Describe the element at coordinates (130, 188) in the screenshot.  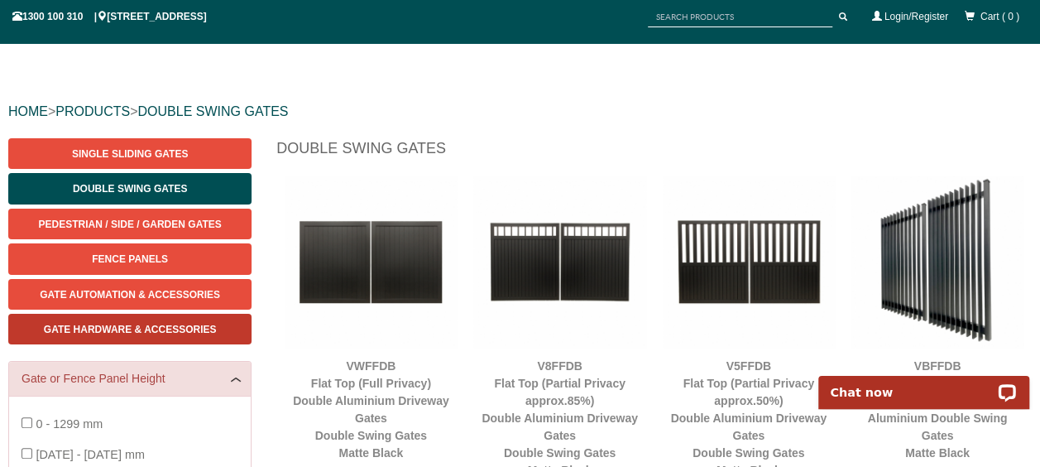
I see `a: Double Swing Gates` at that location.